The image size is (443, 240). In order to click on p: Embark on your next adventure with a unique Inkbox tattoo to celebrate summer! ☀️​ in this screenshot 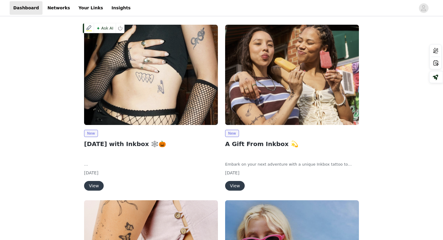, I will do `click(292, 164)`.